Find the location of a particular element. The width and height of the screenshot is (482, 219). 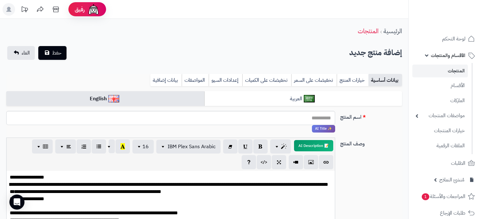

span: 1 is located at coordinates (426, 197).